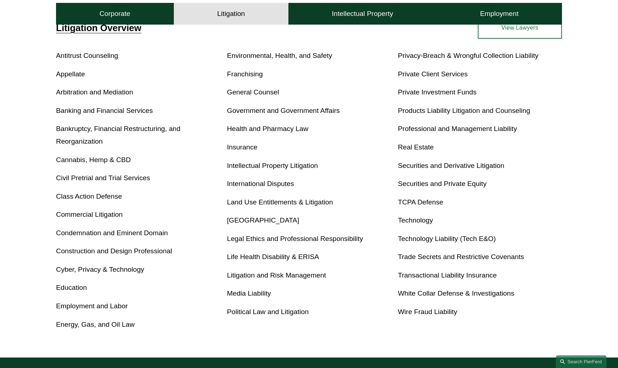 This screenshot has height=368, width=618. Describe the element at coordinates (245, 74) in the screenshot. I see `a: Franchising` at that location.